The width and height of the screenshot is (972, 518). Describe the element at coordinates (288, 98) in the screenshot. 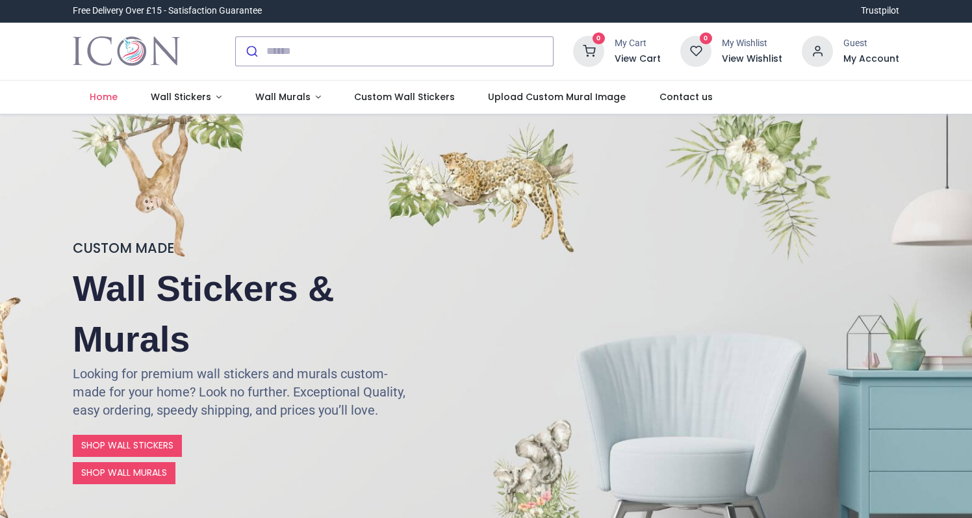

I see `a: Wall Murals` at that location.